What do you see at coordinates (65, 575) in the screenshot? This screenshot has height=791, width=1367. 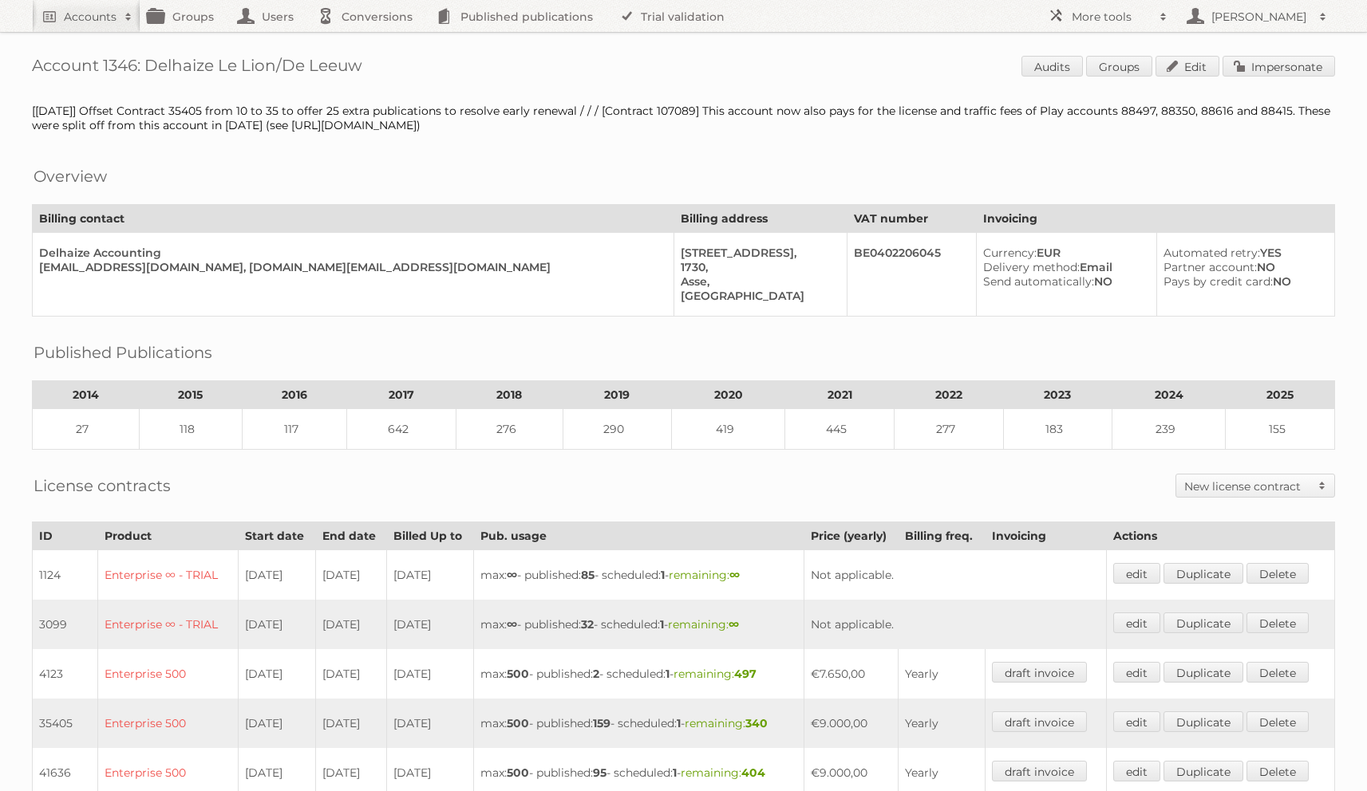 I see `td: 1124` at bounding box center [65, 575].